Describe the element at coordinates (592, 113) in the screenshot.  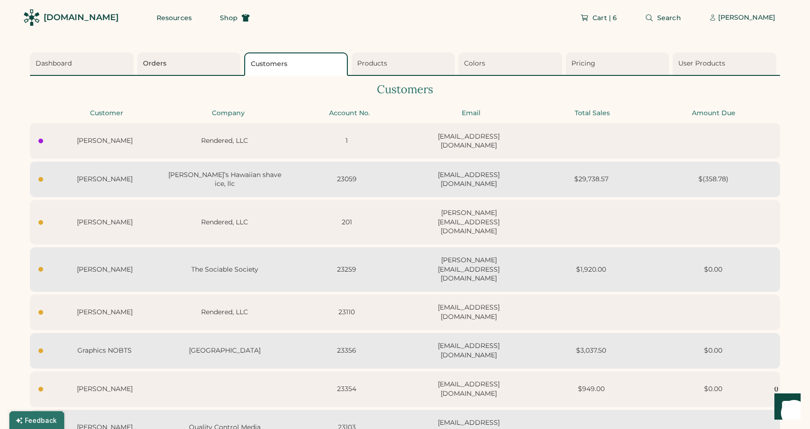
I see `div: Total Sales` at that location.